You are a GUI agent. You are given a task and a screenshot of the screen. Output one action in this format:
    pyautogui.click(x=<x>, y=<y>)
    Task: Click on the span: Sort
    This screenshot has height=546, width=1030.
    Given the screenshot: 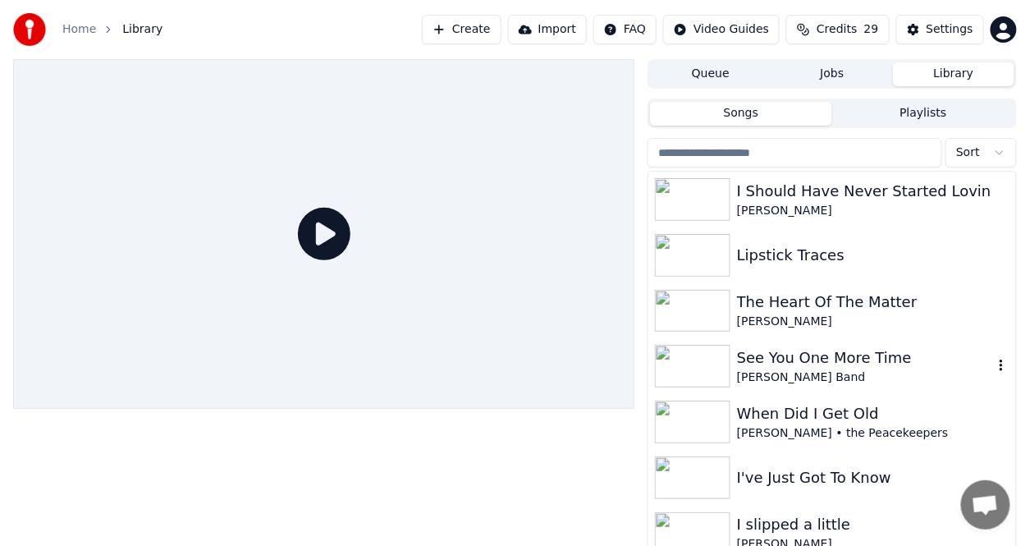 What is the action you would take?
    pyautogui.click(x=967, y=153)
    